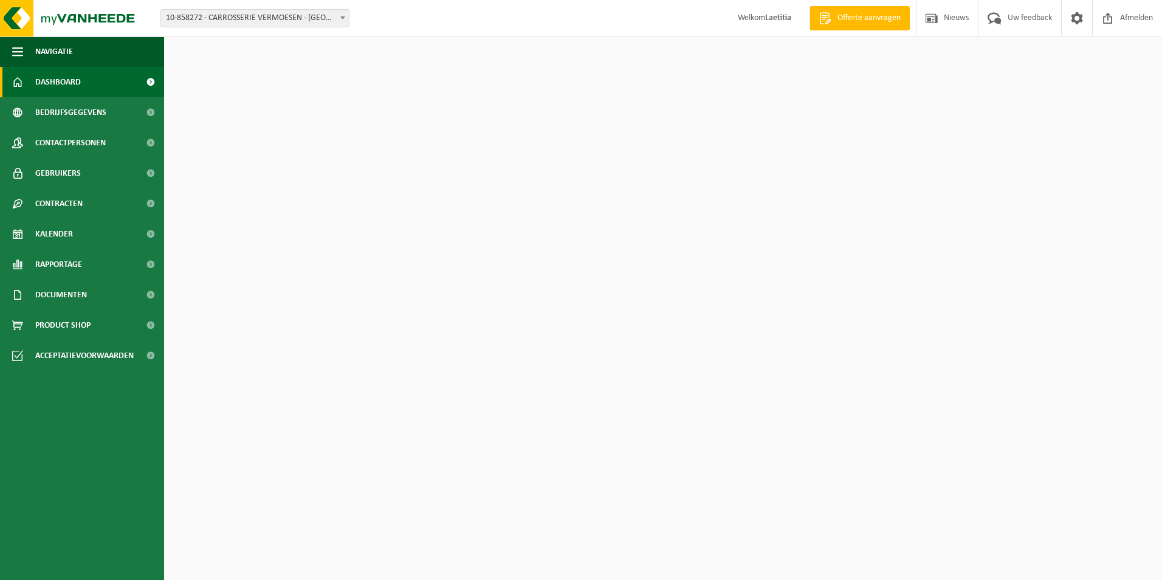 This screenshot has height=580, width=1162. I want to click on span: Contactpersonen, so click(70, 143).